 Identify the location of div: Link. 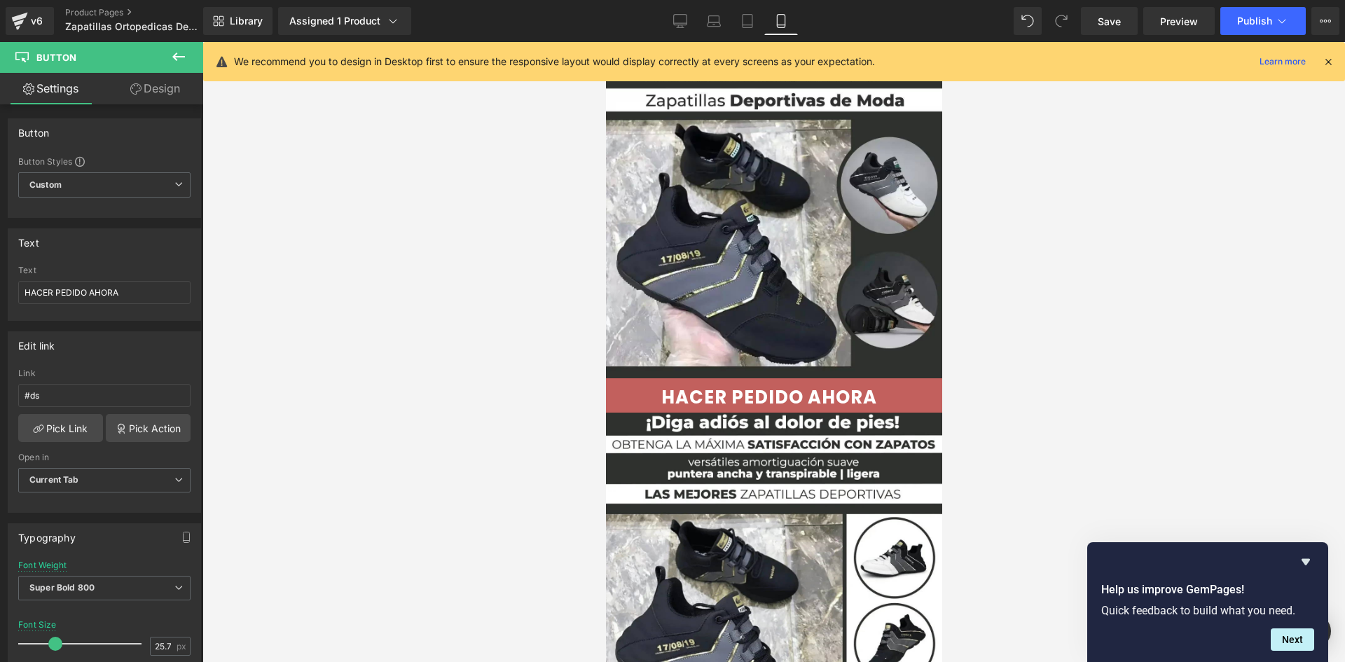
(104, 373).